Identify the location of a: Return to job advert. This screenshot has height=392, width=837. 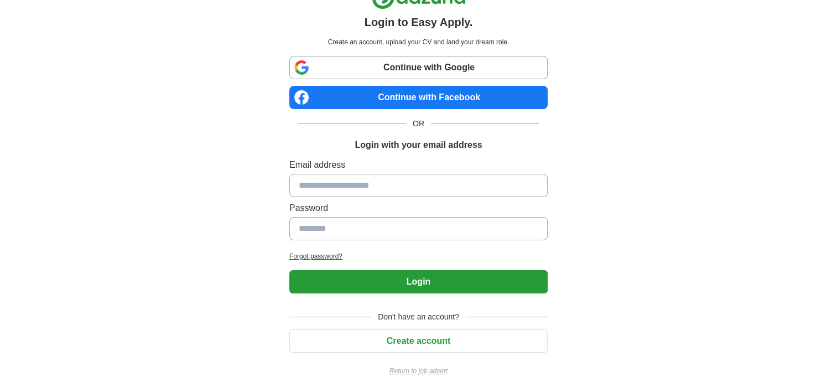
(418, 371).